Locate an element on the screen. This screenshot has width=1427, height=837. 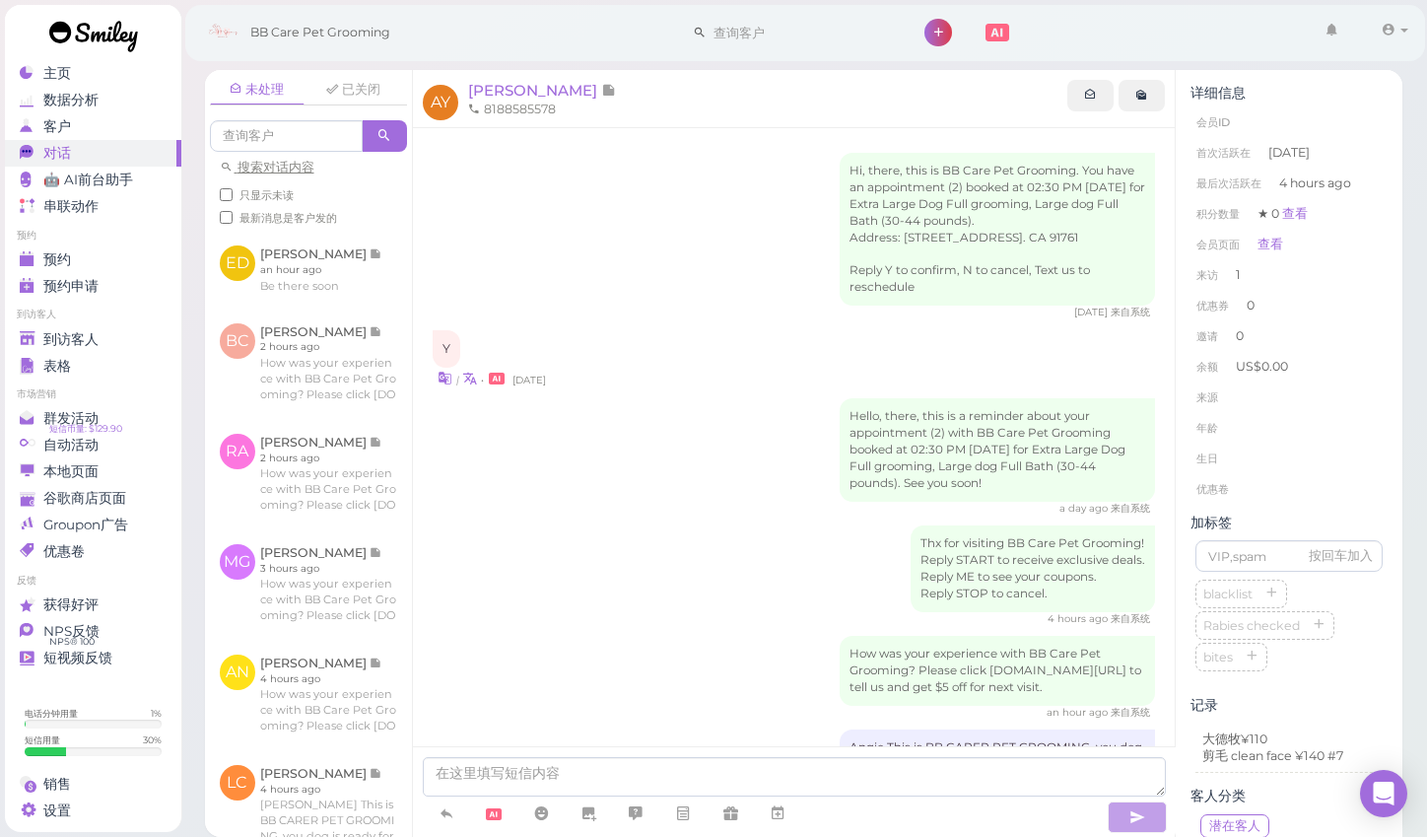
a: 客户 is located at coordinates (93, 126).